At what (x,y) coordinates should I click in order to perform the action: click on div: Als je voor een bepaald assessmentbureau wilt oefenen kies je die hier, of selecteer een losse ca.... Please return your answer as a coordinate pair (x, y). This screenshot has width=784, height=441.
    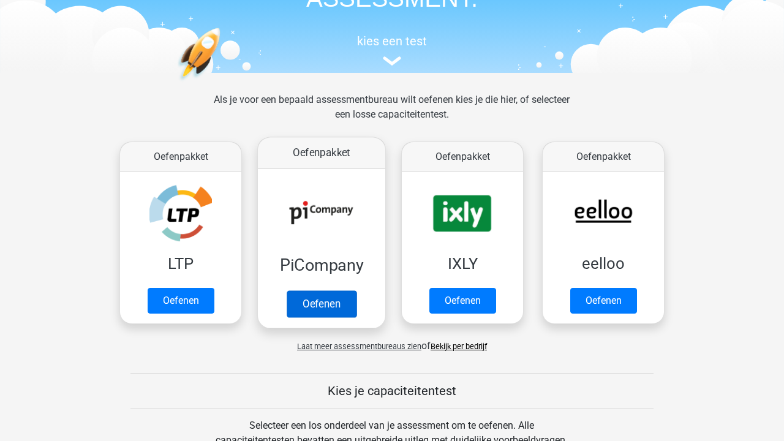
    Looking at the image, I should click on (392, 115).